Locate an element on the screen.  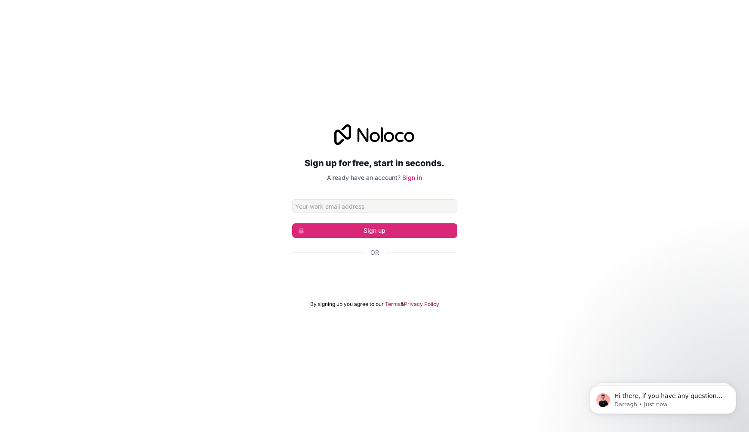
a: Sign in is located at coordinates (412, 177).